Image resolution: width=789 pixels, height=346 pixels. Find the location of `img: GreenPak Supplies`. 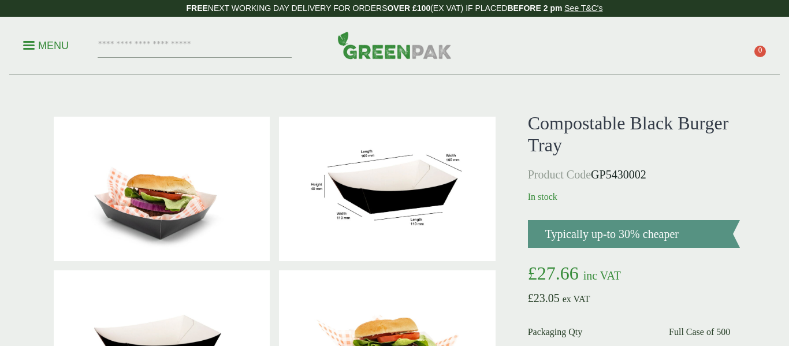

img: GreenPak Supplies is located at coordinates (395, 45).